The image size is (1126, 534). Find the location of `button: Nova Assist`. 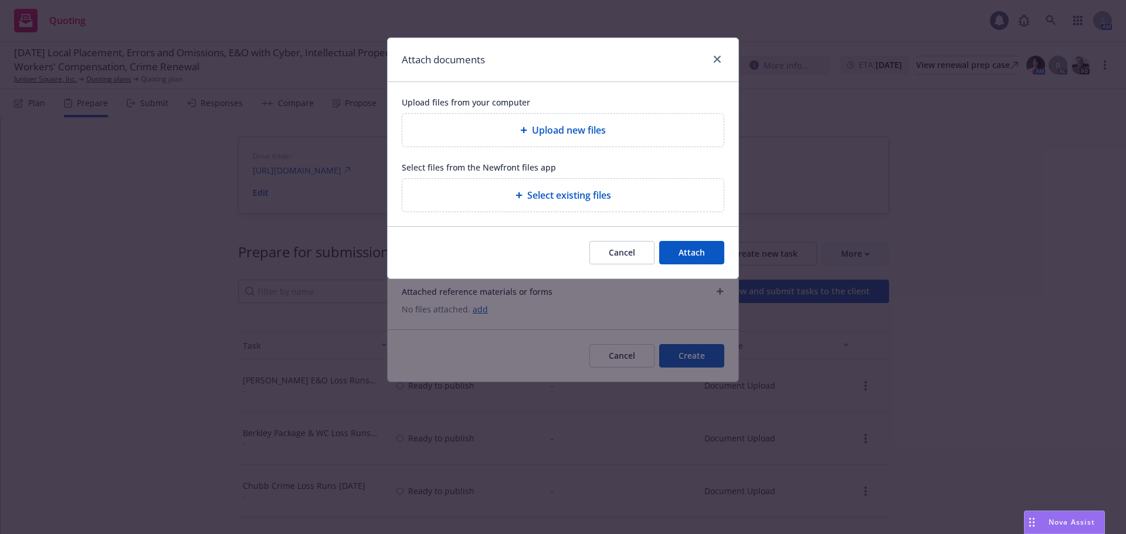

button: Nova Assist is located at coordinates (1064, 523).